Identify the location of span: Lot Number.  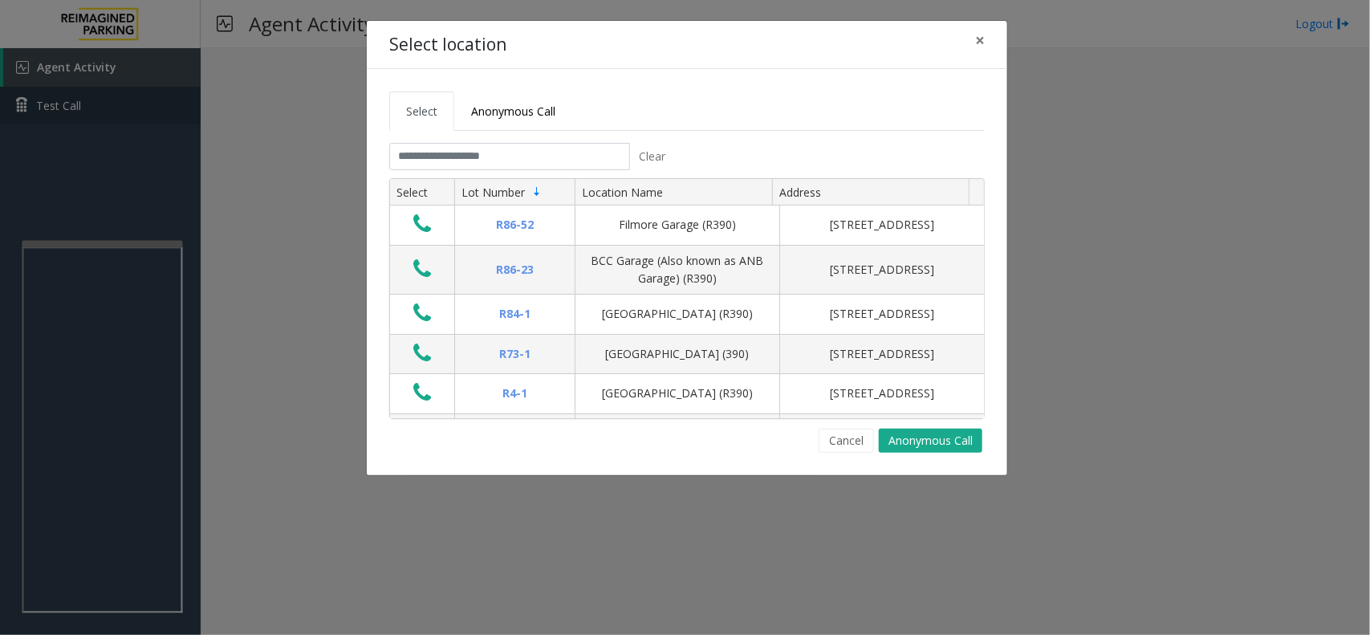
(493, 192).